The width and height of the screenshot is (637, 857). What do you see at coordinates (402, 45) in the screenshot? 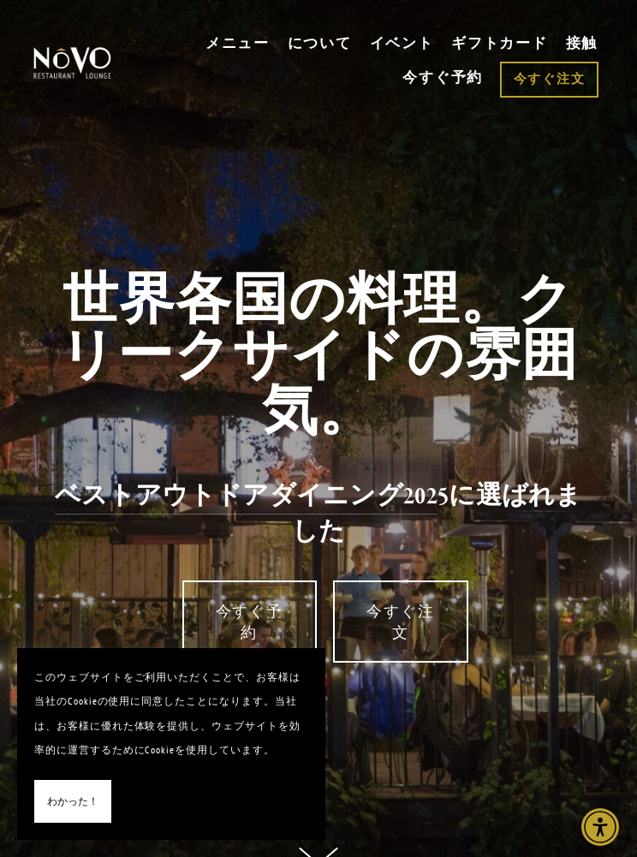
I see `font: イベント` at bounding box center [402, 45].